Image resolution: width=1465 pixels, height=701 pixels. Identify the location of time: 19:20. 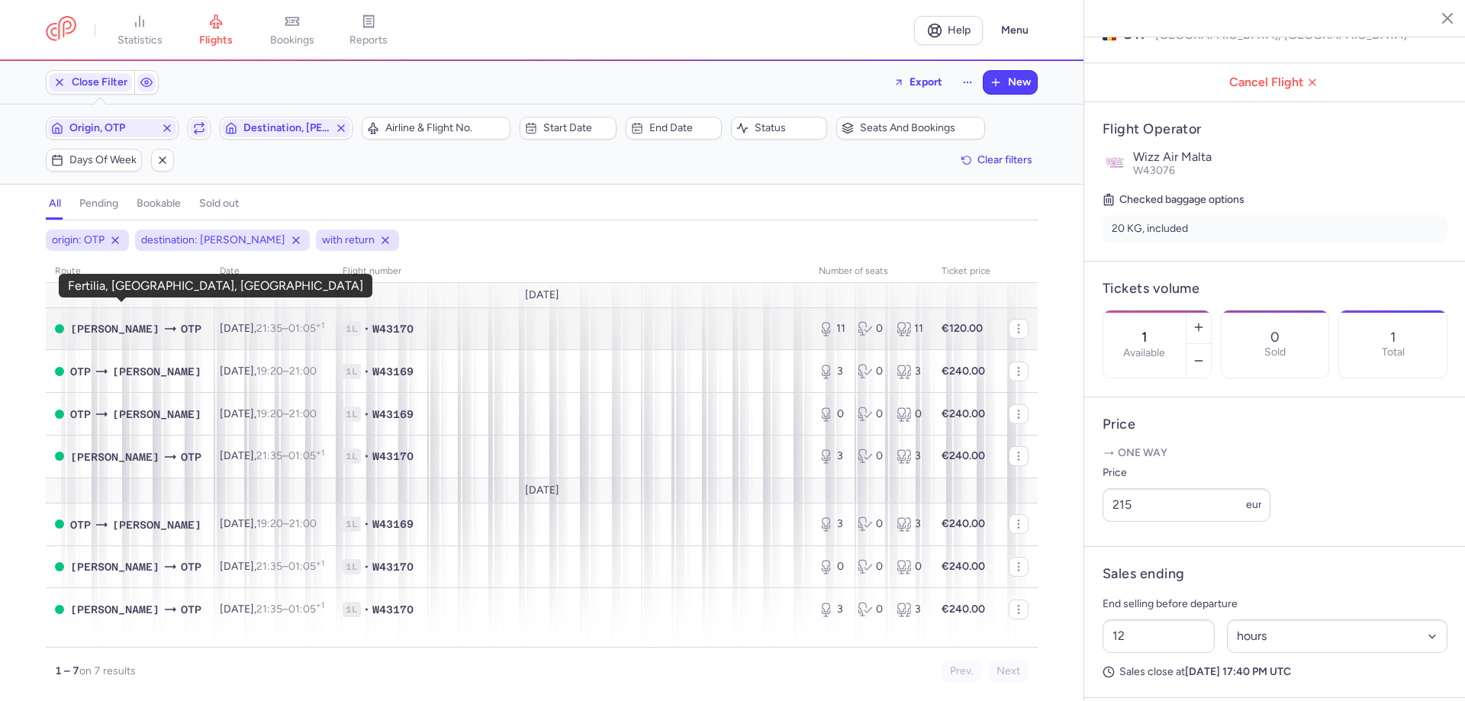
(269, 523).